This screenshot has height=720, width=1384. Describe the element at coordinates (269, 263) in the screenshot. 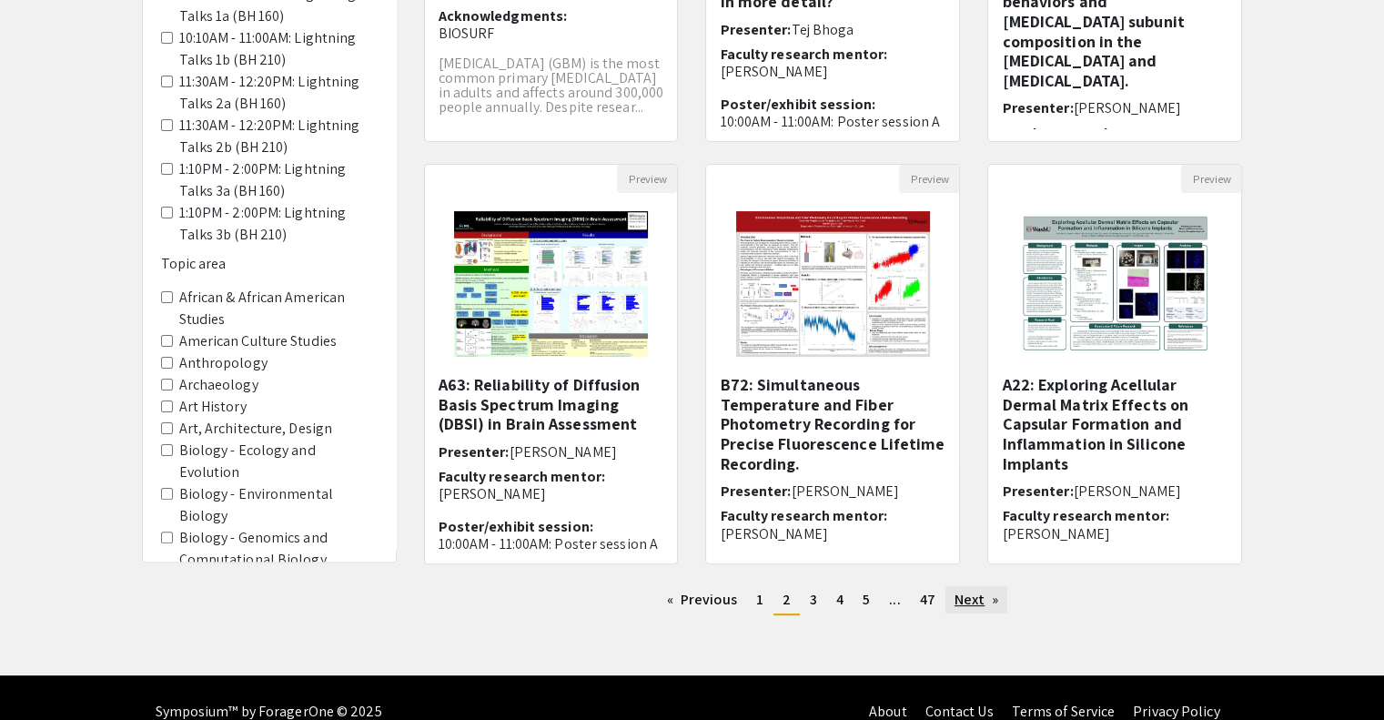

I see `h6: Topic area` at that location.